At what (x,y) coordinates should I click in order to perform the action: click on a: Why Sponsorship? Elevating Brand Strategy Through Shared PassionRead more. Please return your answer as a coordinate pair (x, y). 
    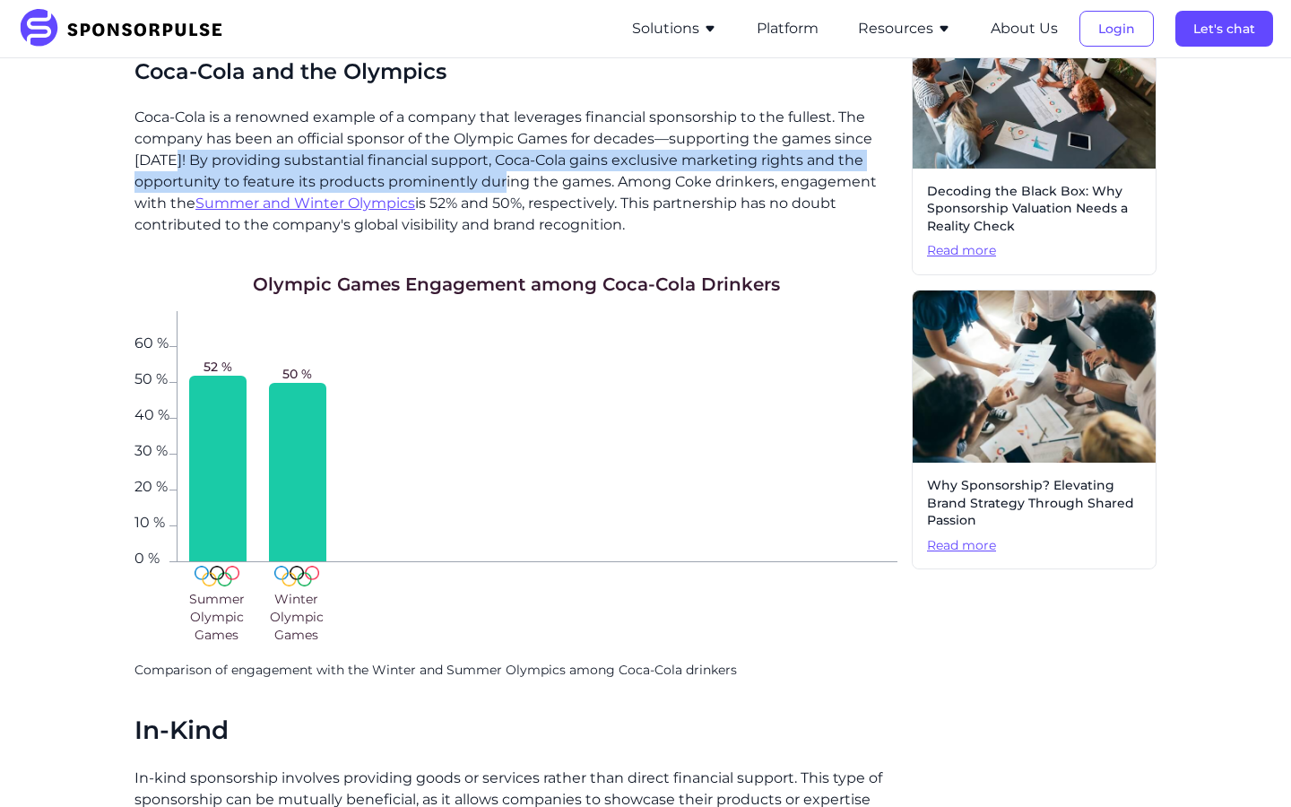
    Looking at the image, I should click on (1034, 430).